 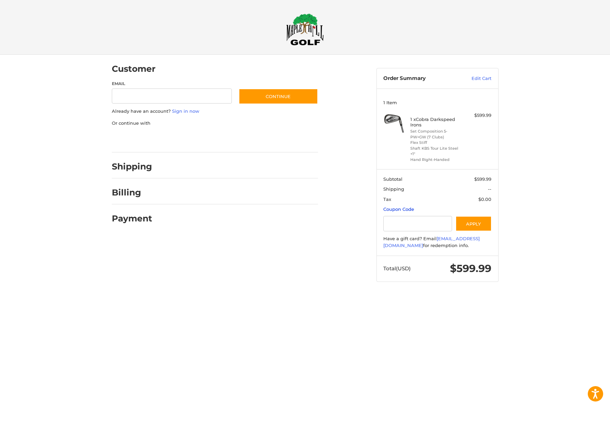 What do you see at coordinates (478, 116) in the screenshot?
I see `div: $599.99` at bounding box center [478, 116].